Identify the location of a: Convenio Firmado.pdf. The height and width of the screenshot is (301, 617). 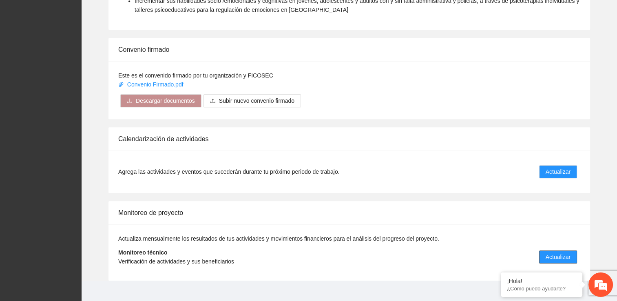
(151, 84).